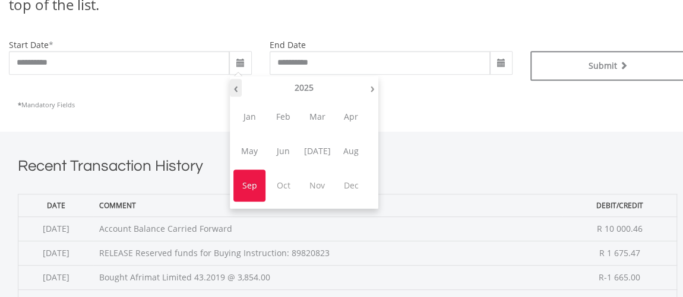 This screenshot has height=297, width=683. What do you see at coordinates (317, 186) in the screenshot?
I see `span: Nov` at bounding box center [317, 186].